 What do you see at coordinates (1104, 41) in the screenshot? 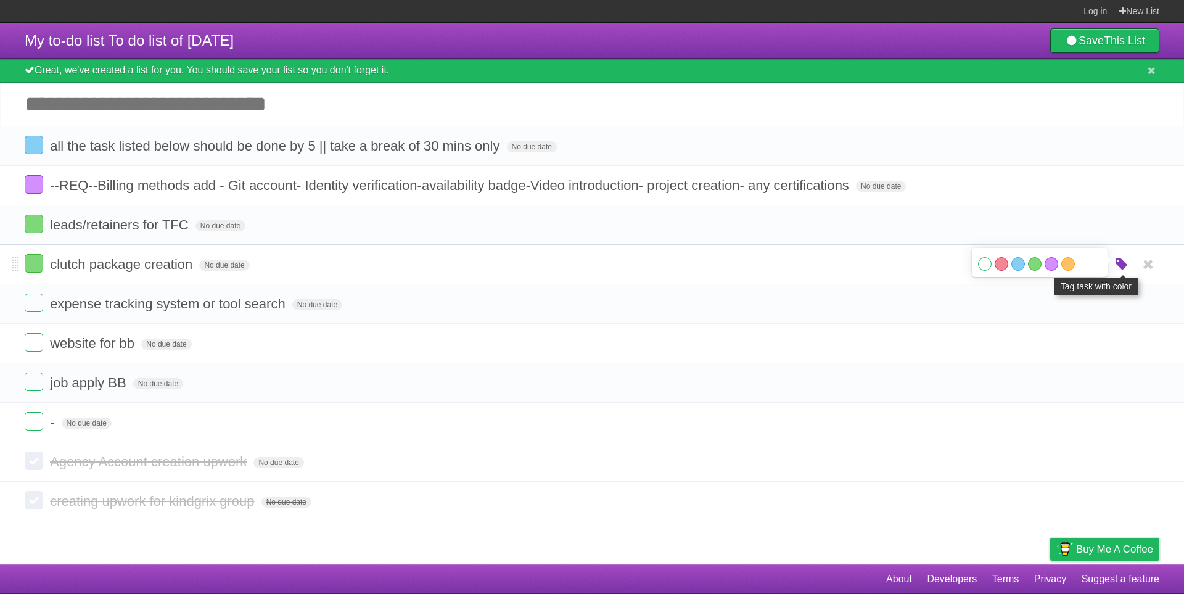
I see `a: SaveThis List` at bounding box center [1104, 41].